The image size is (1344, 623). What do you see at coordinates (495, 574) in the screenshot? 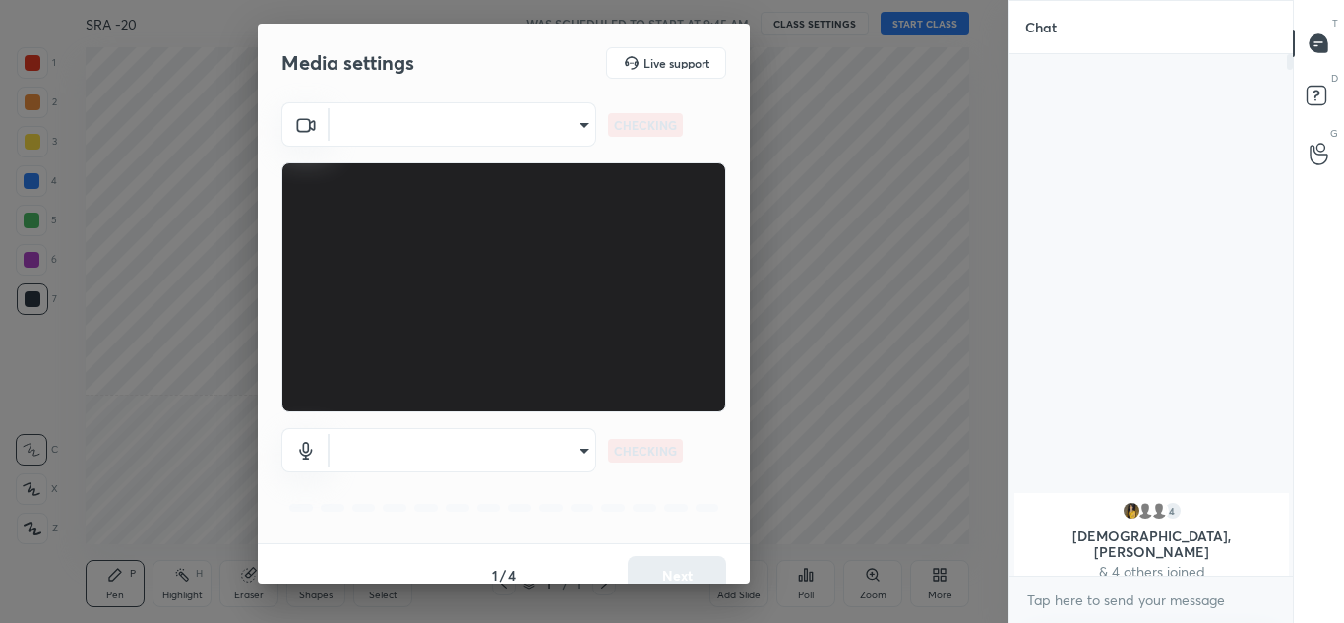
I see `h4: 1` at bounding box center [495, 574].